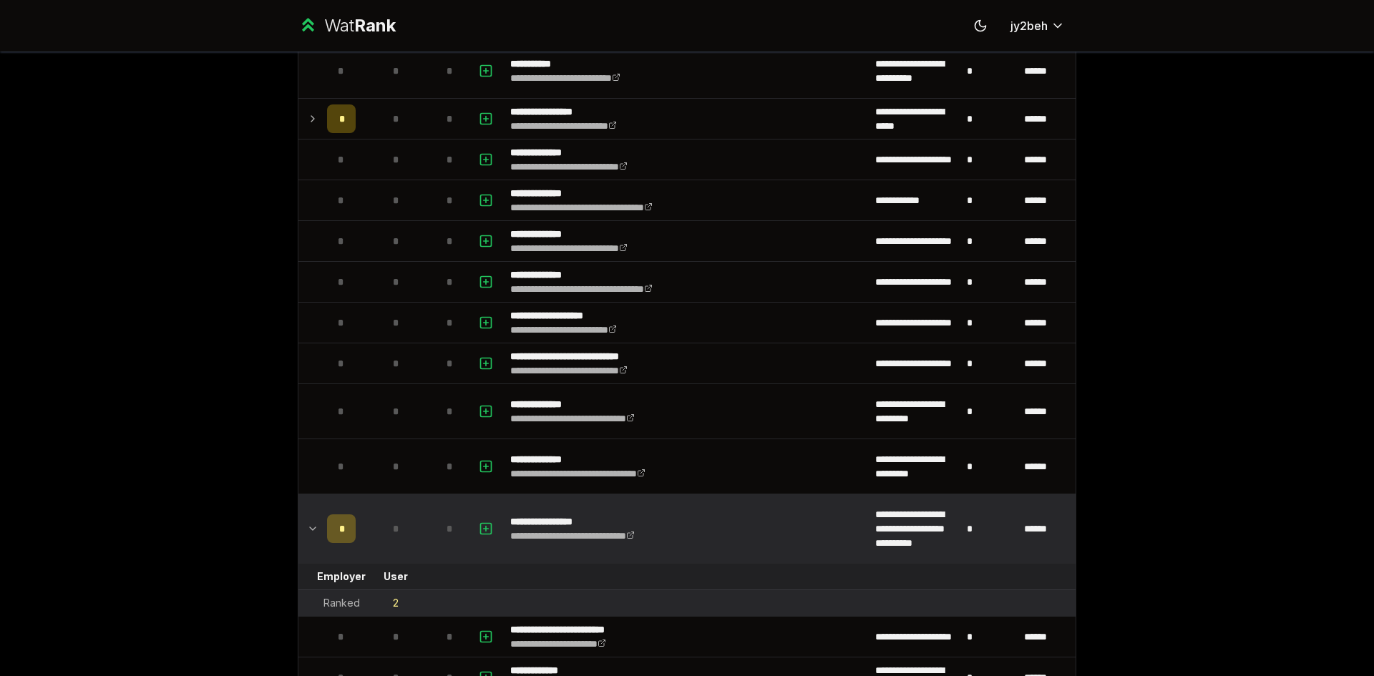 Image resolution: width=1374 pixels, height=676 pixels. Describe the element at coordinates (1038, 26) in the screenshot. I see `button: jy2beh` at that location.